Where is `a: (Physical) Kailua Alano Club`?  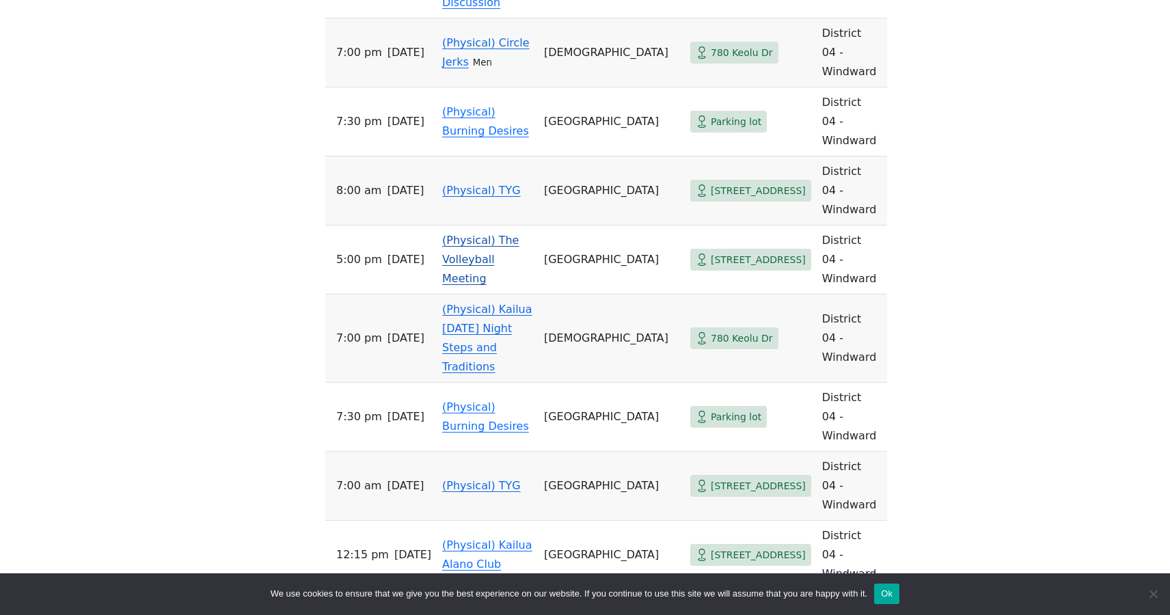 a: (Physical) Kailua Alano Club is located at coordinates (487, 554).